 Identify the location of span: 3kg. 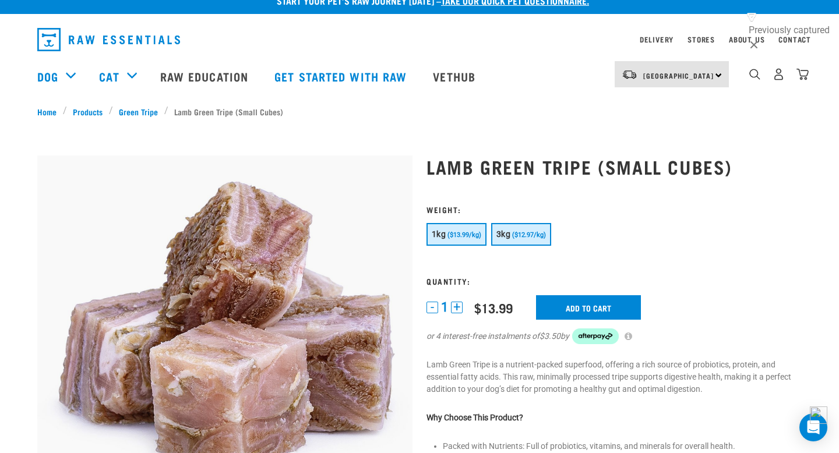
(503, 234).